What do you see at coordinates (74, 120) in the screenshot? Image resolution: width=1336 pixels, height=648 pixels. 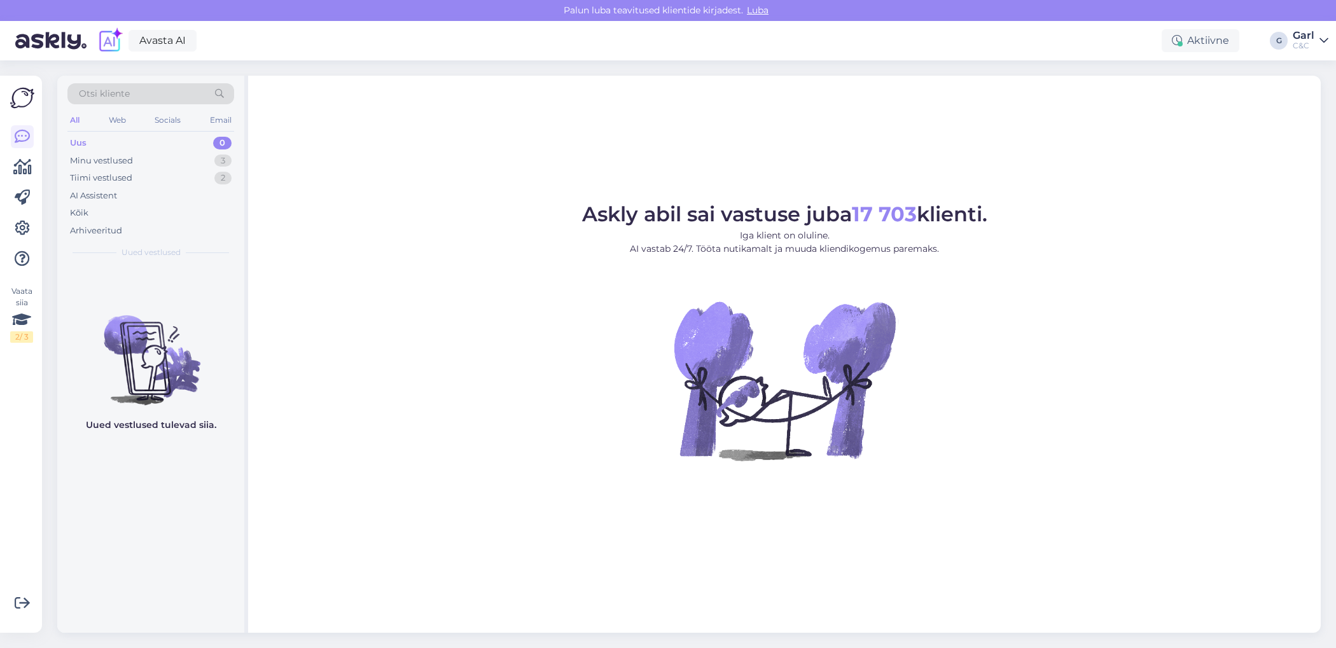 I see `div: All` at bounding box center [74, 120].